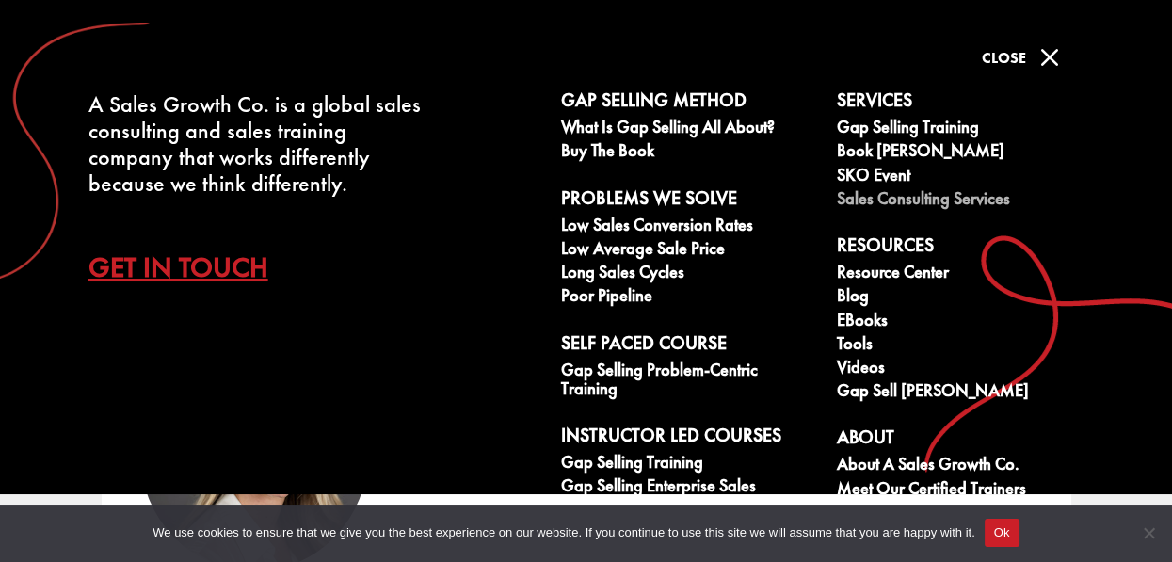  What do you see at coordinates (257, 144) in the screenshot?
I see `div: A Sales Growth Co. is a global sales consulting and sales training company that works differently...` at bounding box center [257, 144].